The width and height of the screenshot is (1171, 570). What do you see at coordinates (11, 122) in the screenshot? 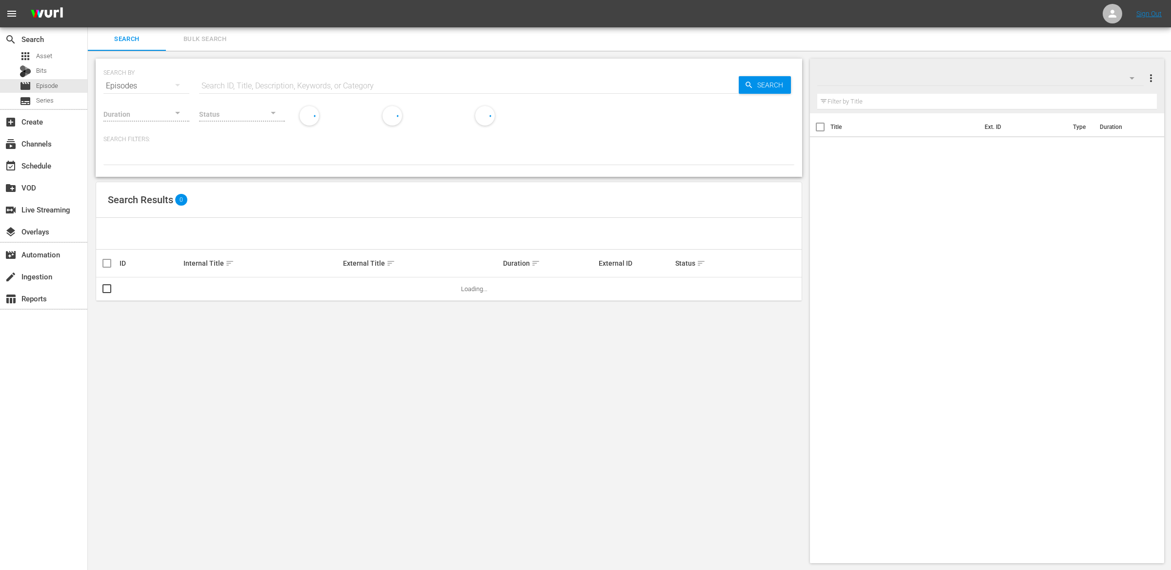
I see `span: Create` at bounding box center [11, 122].